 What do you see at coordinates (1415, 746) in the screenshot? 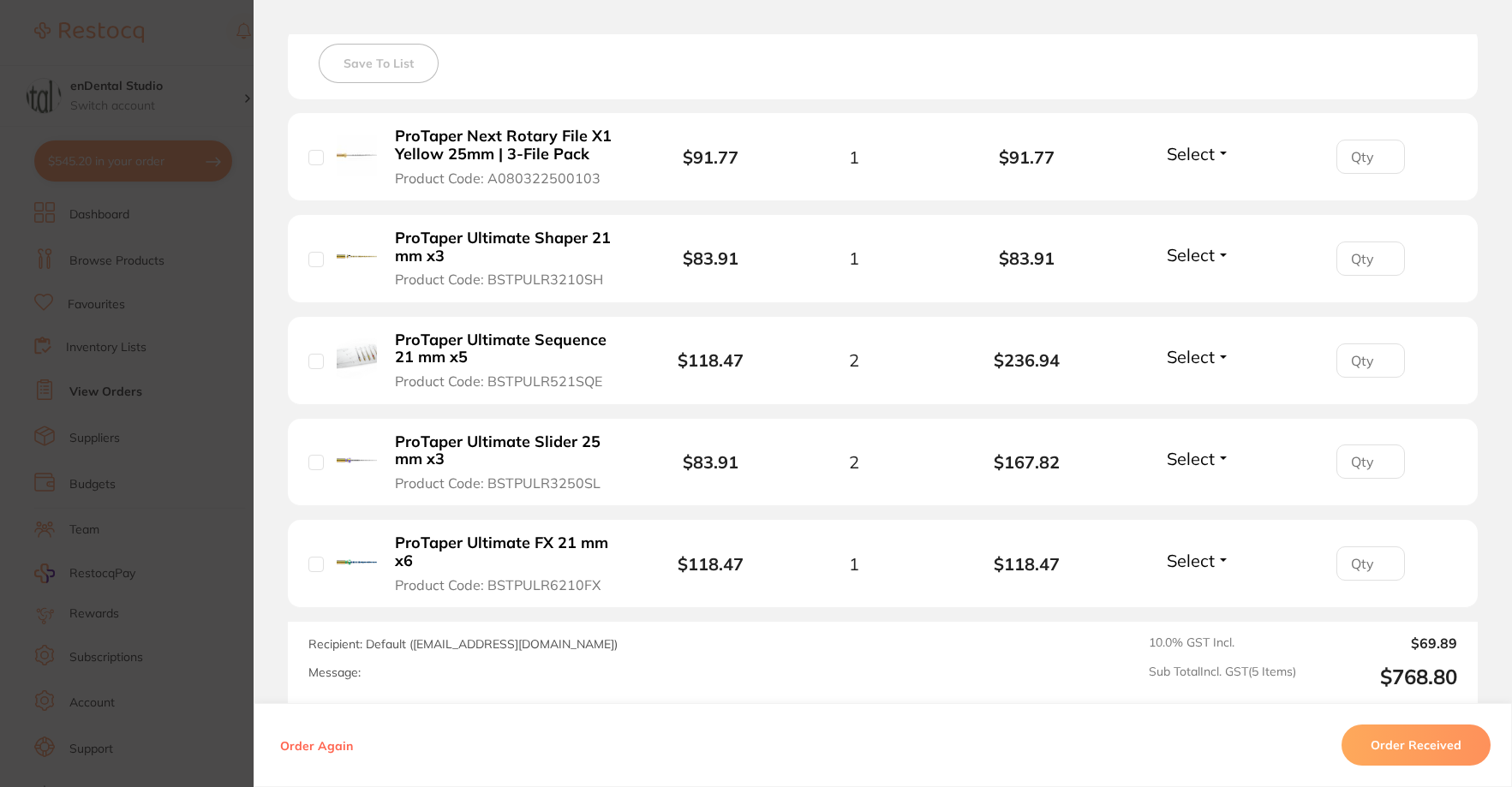
I see `button: Order Received` at bounding box center [1415, 746].